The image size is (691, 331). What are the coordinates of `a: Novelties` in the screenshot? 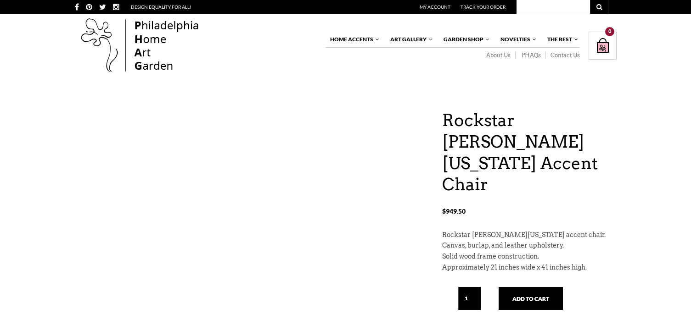 It's located at (516, 39).